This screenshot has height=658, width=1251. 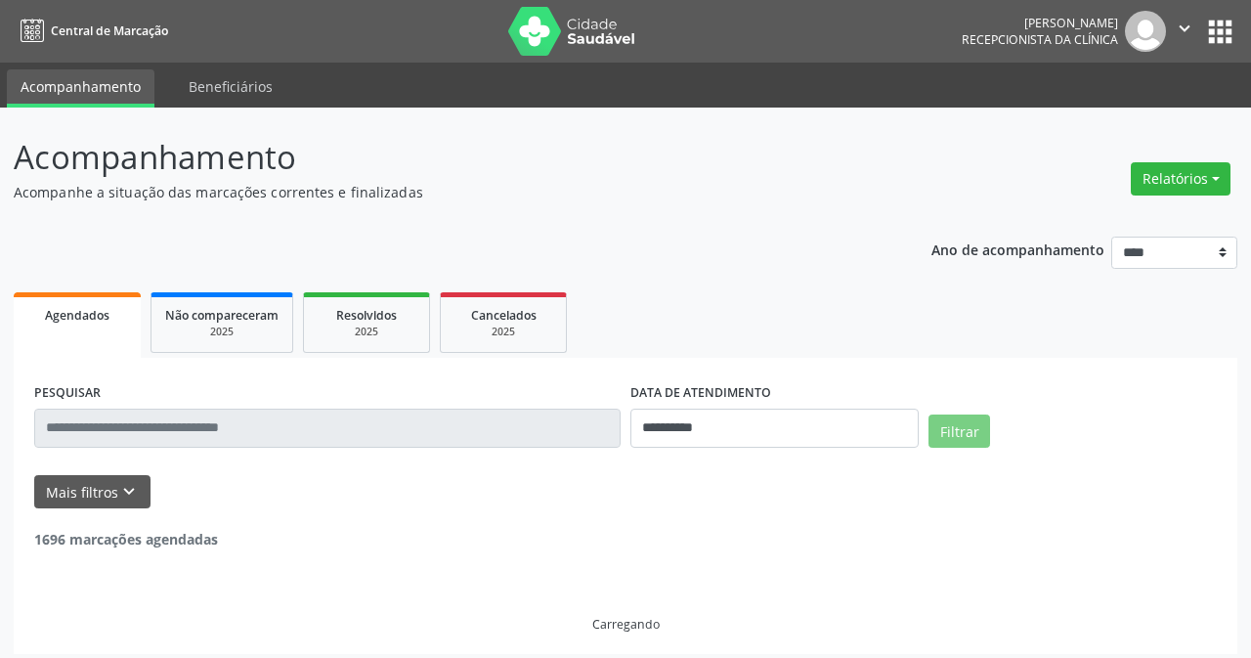 What do you see at coordinates (1040, 39) in the screenshot?
I see `span: Recepcionista da clínica` at bounding box center [1040, 39].